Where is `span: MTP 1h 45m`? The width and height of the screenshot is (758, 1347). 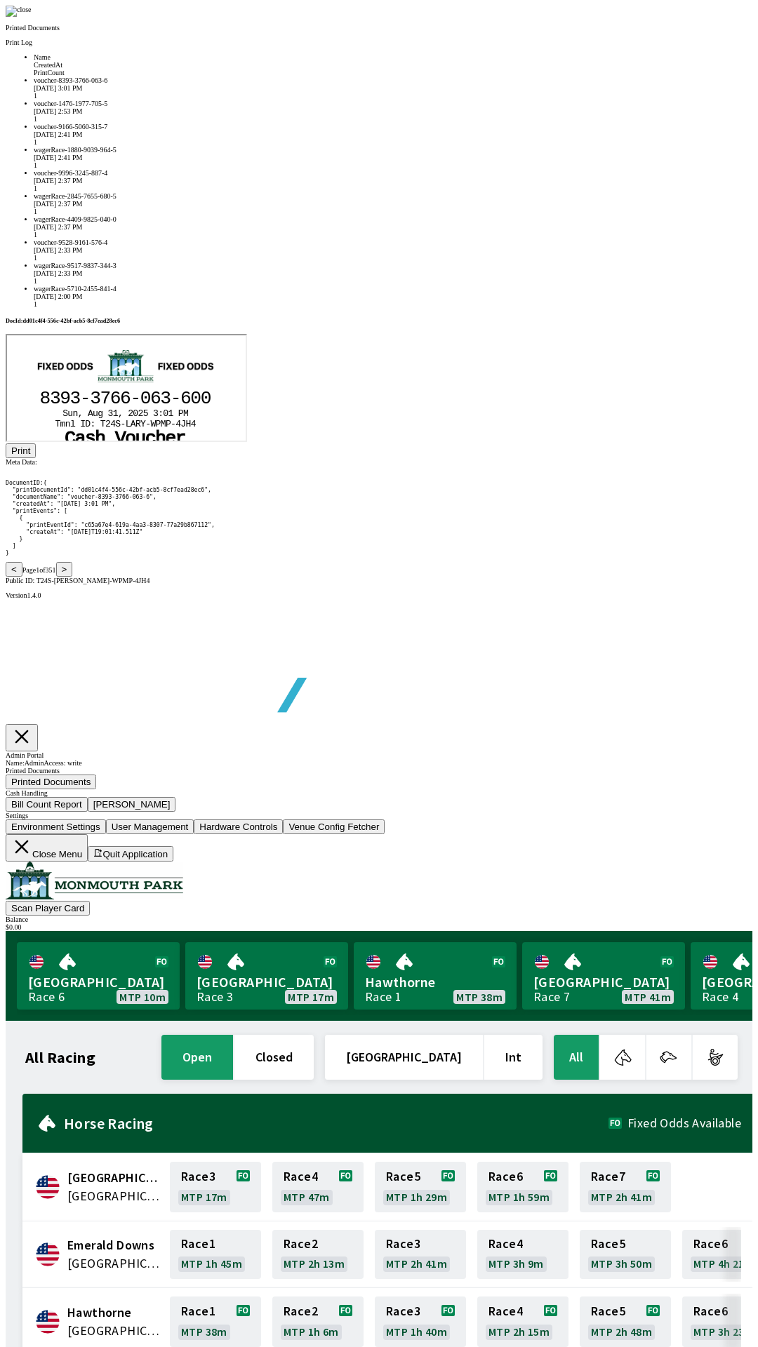
span: MTP 1h 45m is located at coordinates (211, 1263).